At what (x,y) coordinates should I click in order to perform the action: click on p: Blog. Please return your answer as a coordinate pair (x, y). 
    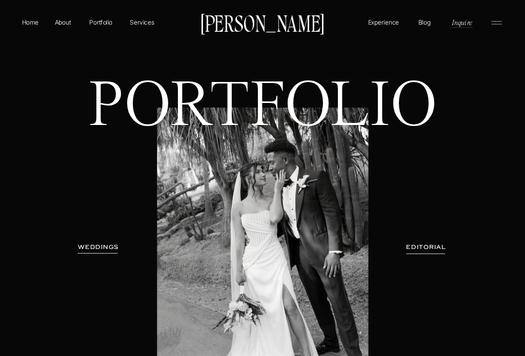
    Looking at the image, I should click on (424, 22).